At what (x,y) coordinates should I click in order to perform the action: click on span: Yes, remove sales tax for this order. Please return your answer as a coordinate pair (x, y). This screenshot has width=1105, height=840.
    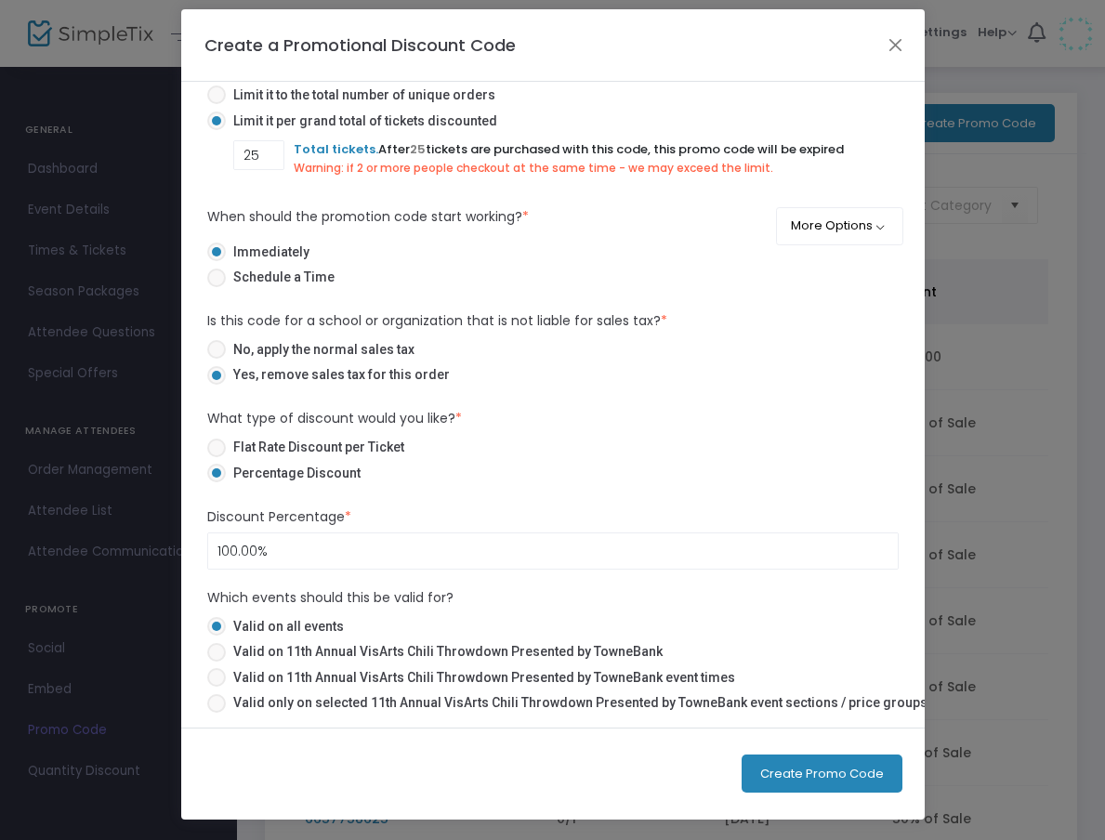
    Looking at the image, I should click on (337, 375).